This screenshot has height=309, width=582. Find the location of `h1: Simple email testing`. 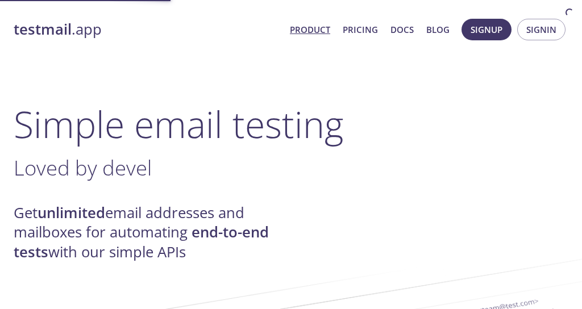

h1: Simple email testing is located at coordinates (291, 124).